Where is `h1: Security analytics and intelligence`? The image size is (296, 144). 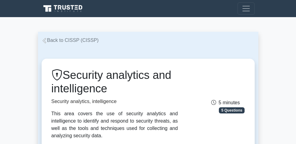 h1: Security analytics and intelligence is located at coordinates (114, 82).